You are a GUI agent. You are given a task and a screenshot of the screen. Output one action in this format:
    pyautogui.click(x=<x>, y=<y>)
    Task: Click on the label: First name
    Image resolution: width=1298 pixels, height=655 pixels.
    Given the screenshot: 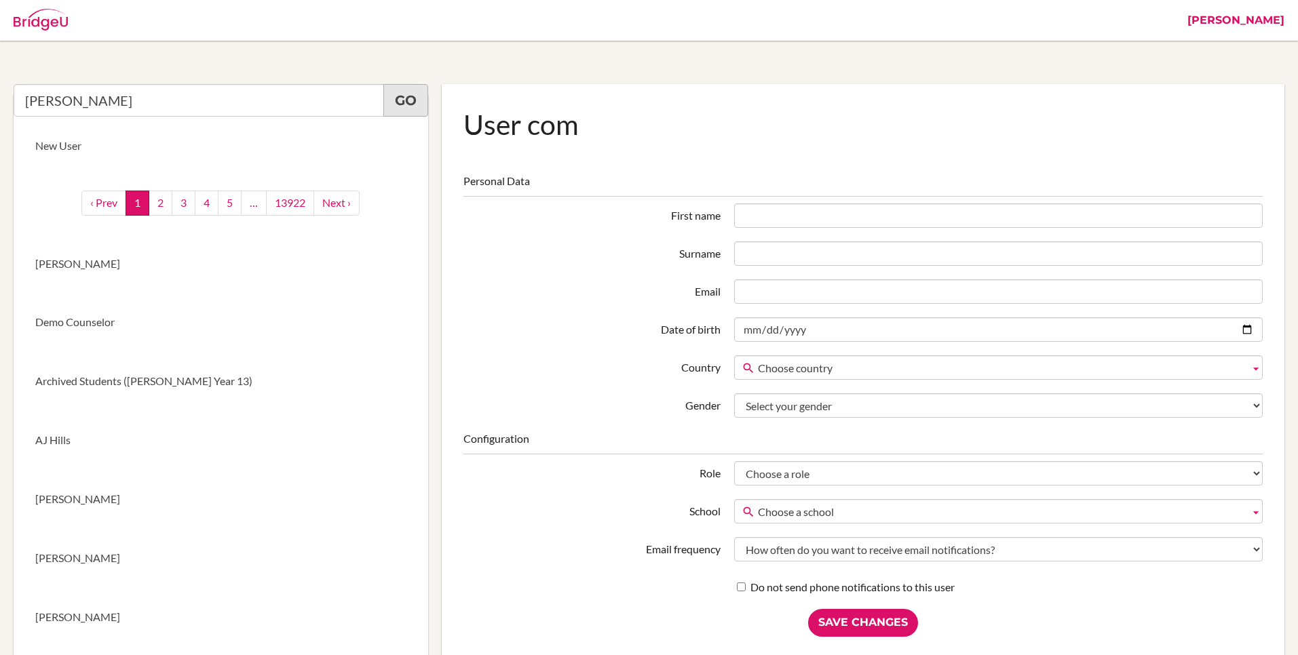 What is the action you would take?
    pyautogui.click(x=592, y=214)
    